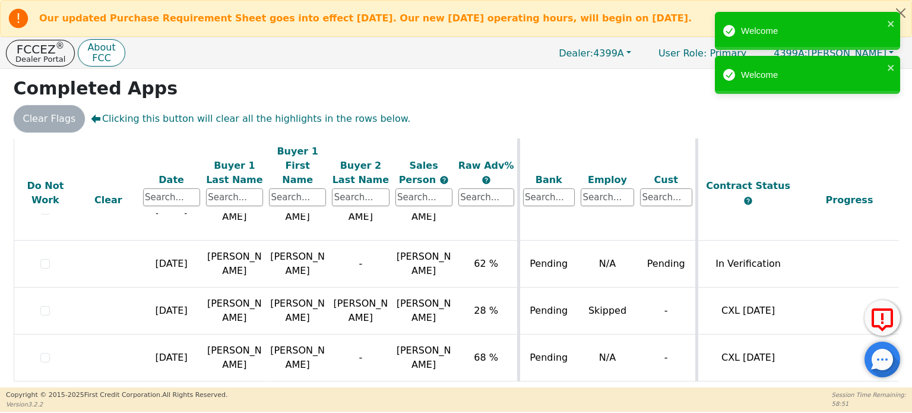 This screenshot has width=912, height=413. What do you see at coordinates (40, 59) in the screenshot?
I see `p: Dealer Portal` at bounding box center [40, 59].